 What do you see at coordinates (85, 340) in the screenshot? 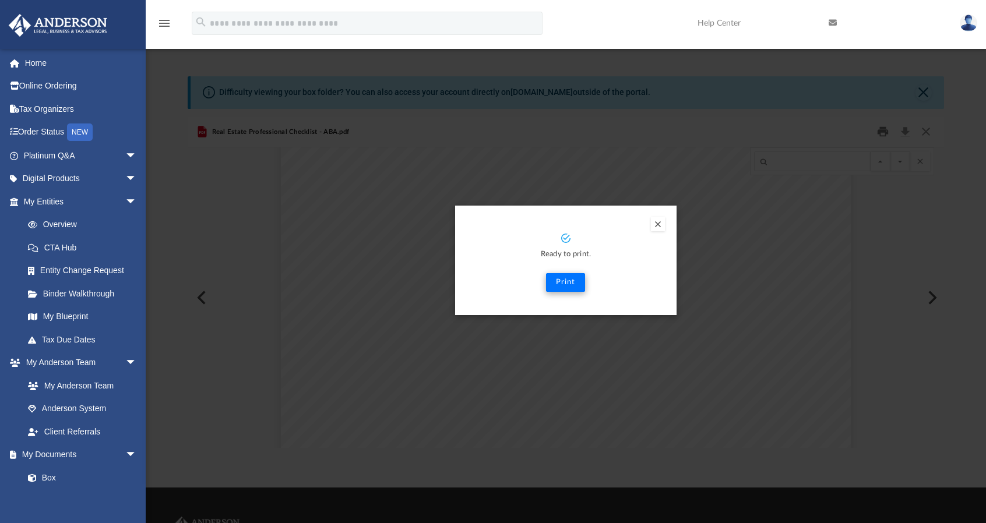
I see `a: Tax Due Dates` at bounding box center [85, 340].